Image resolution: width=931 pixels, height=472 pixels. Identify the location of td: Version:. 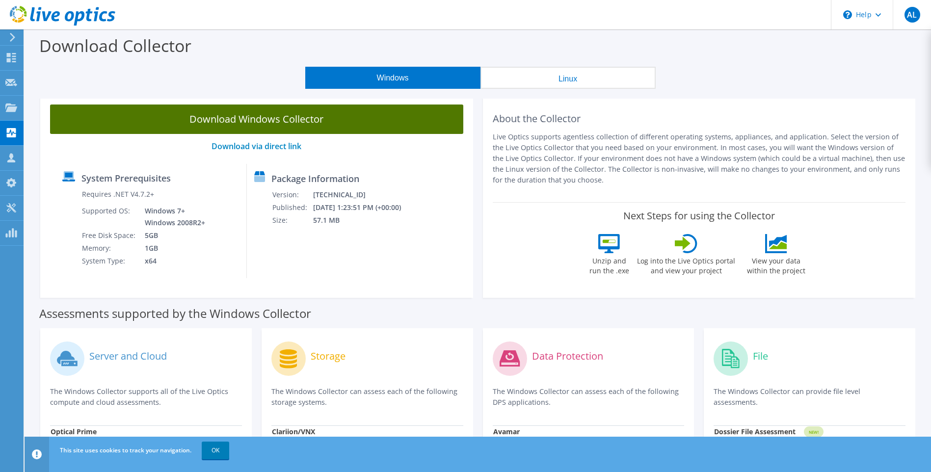
(292, 195).